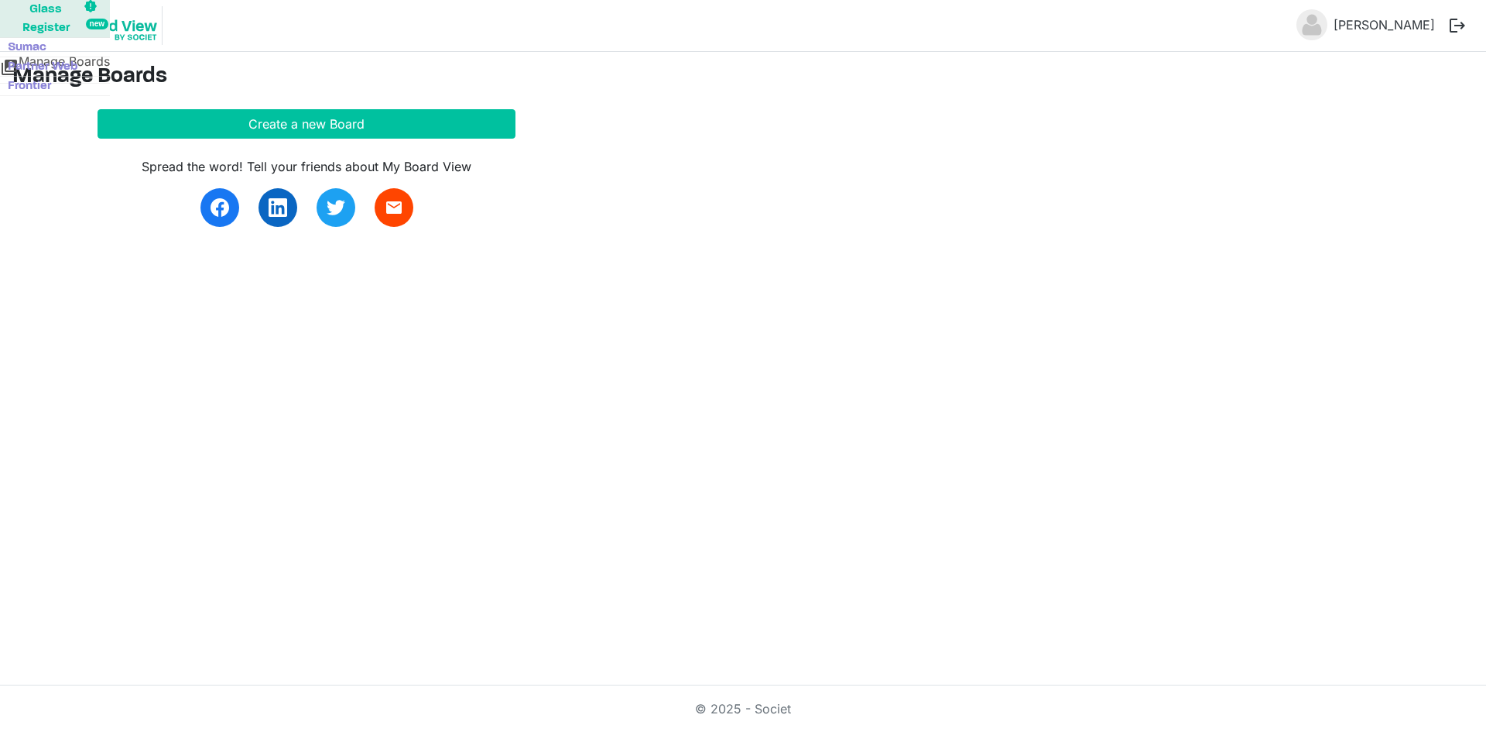 The image size is (1486, 732). What do you see at coordinates (743, 708) in the screenshot?
I see `a: © 2025 - Societ` at bounding box center [743, 708].